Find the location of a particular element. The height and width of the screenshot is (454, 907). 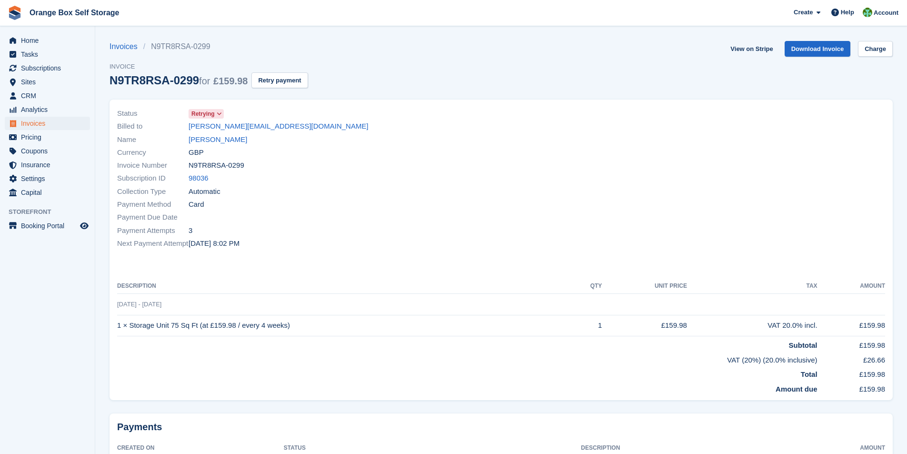

strong: Amount due is located at coordinates (796, 388).